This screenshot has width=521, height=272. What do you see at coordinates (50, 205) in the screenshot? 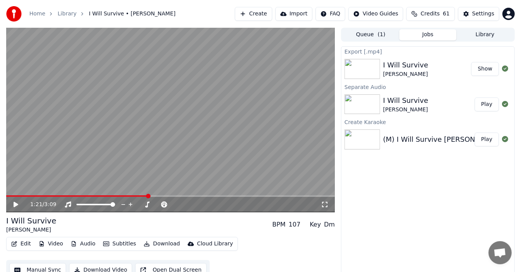
I see `span: 3:09` at bounding box center [50, 205].